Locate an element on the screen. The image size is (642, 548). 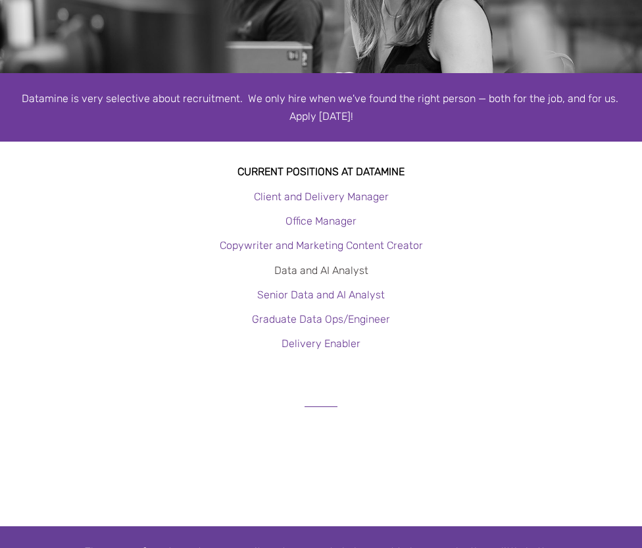
a: Delivery Enabler is located at coordinates (321, 343).